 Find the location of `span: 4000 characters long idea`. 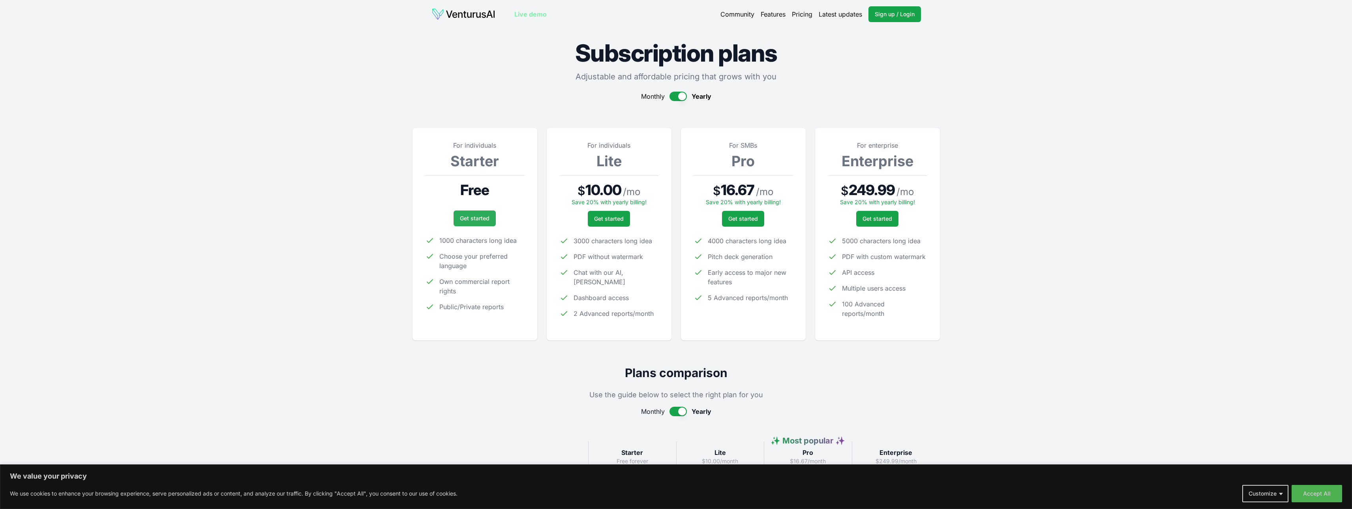

span: 4000 characters long idea is located at coordinates (747, 241).